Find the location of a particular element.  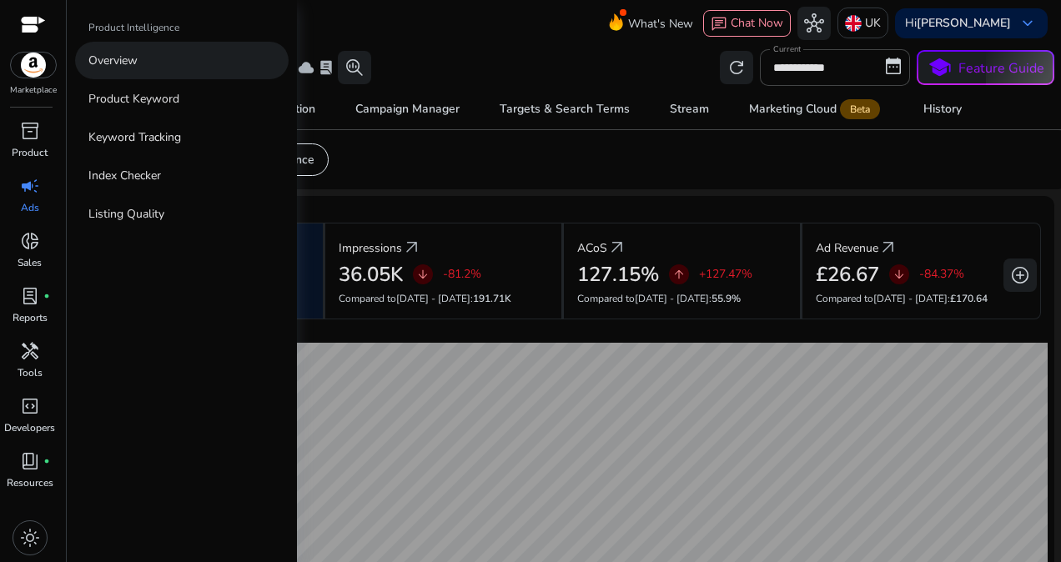

button: add_circle is located at coordinates (1020, 275).